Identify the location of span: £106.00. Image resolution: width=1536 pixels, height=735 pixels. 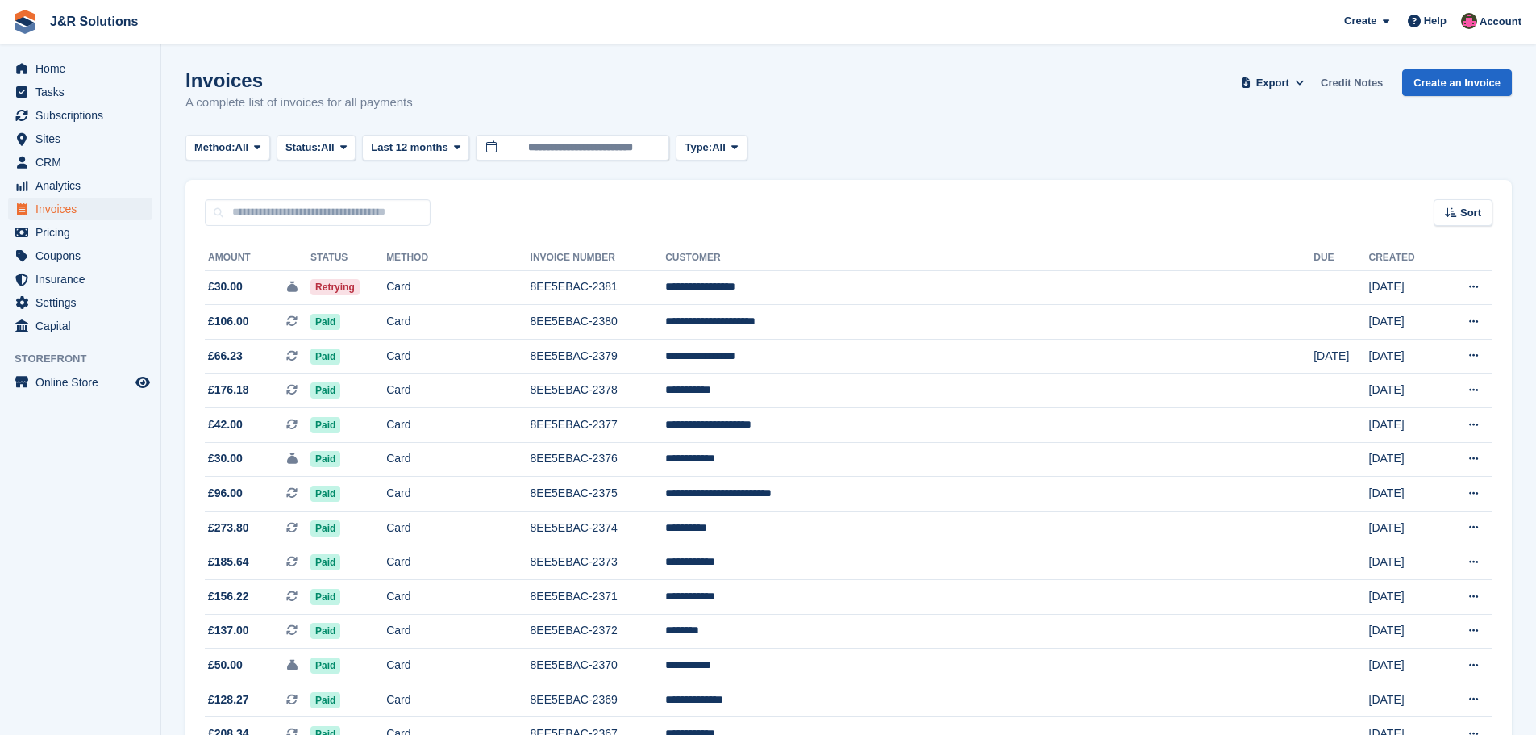
(228, 321).